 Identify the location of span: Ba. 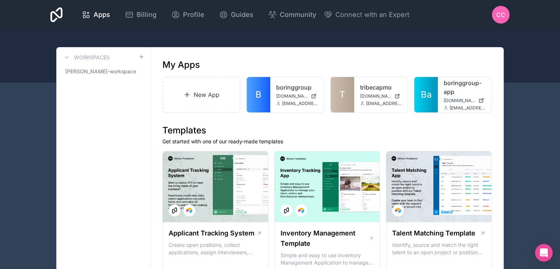
(426, 95).